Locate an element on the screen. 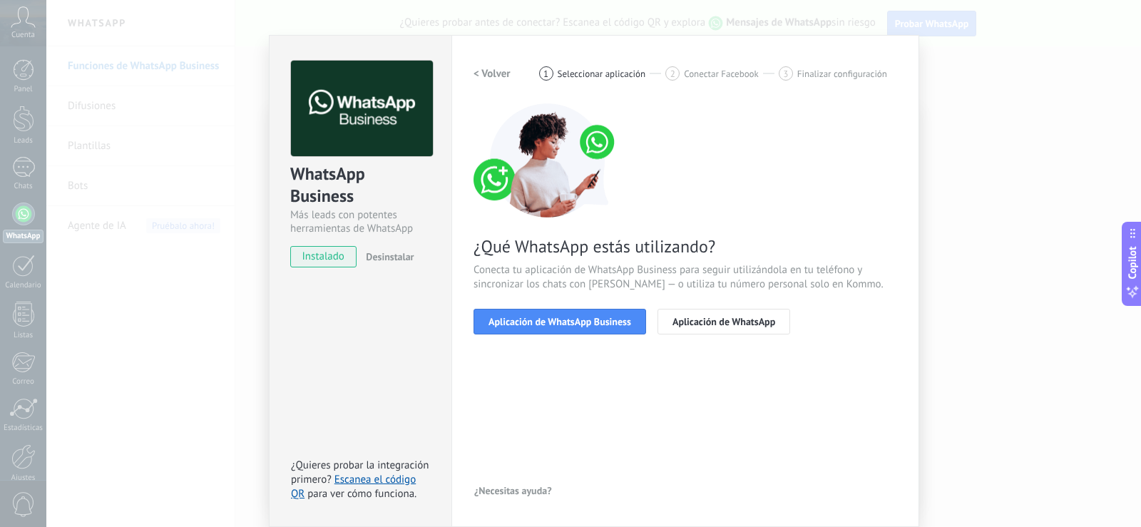  a: Escanea el código QR is located at coordinates (353, 486).